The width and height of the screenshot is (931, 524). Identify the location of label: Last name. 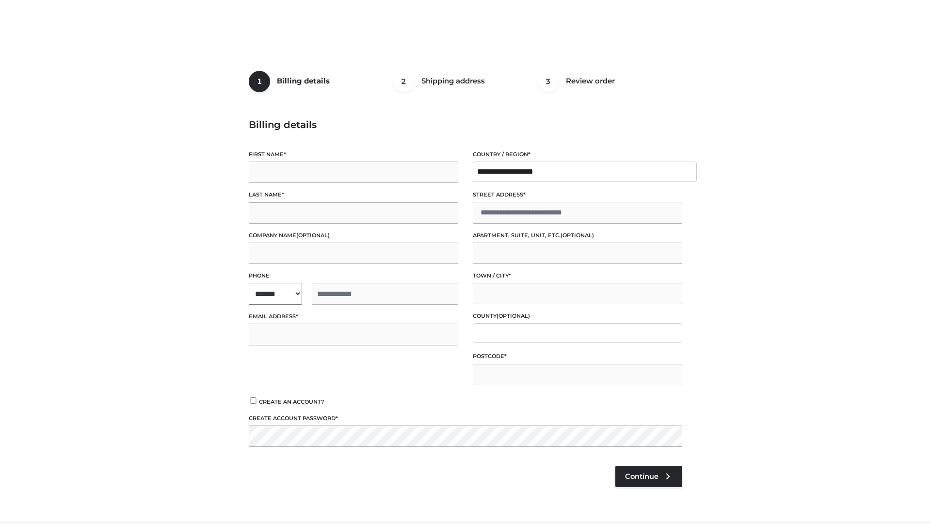
(353, 194).